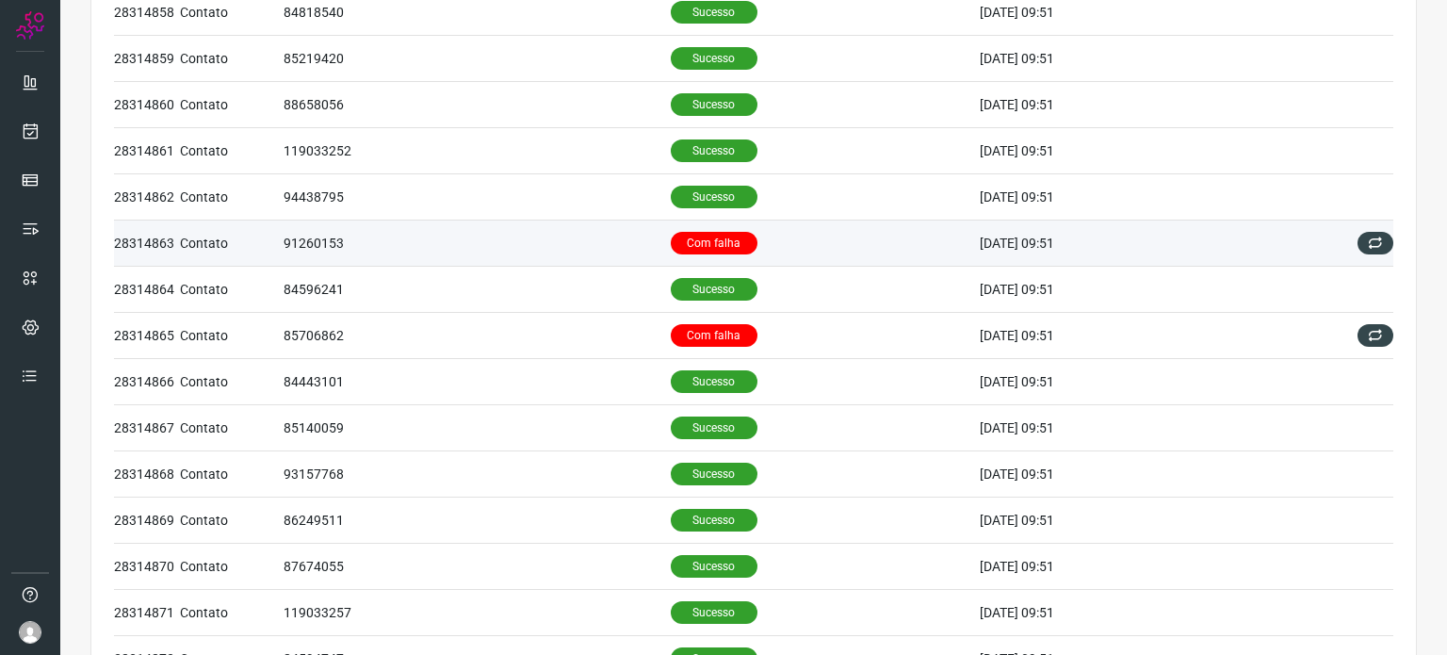 The height and width of the screenshot is (655, 1447). What do you see at coordinates (477, 520) in the screenshot?
I see `td: 86249511` at bounding box center [477, 520].